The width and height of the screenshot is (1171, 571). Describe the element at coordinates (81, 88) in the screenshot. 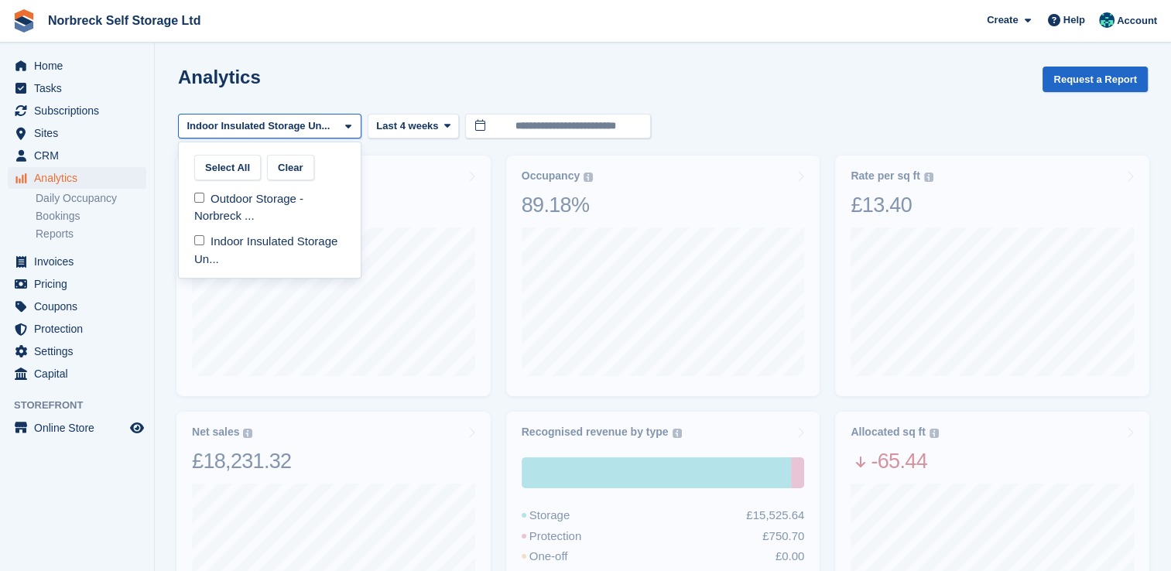

I see `span: Tasks` at that location.